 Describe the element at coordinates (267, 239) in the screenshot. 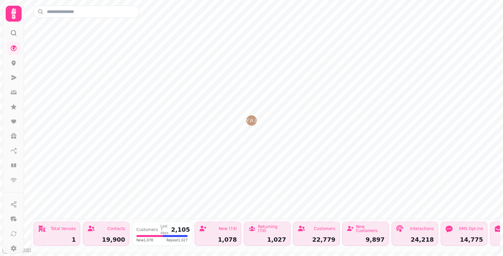

I see `div: 1,027` at that location.